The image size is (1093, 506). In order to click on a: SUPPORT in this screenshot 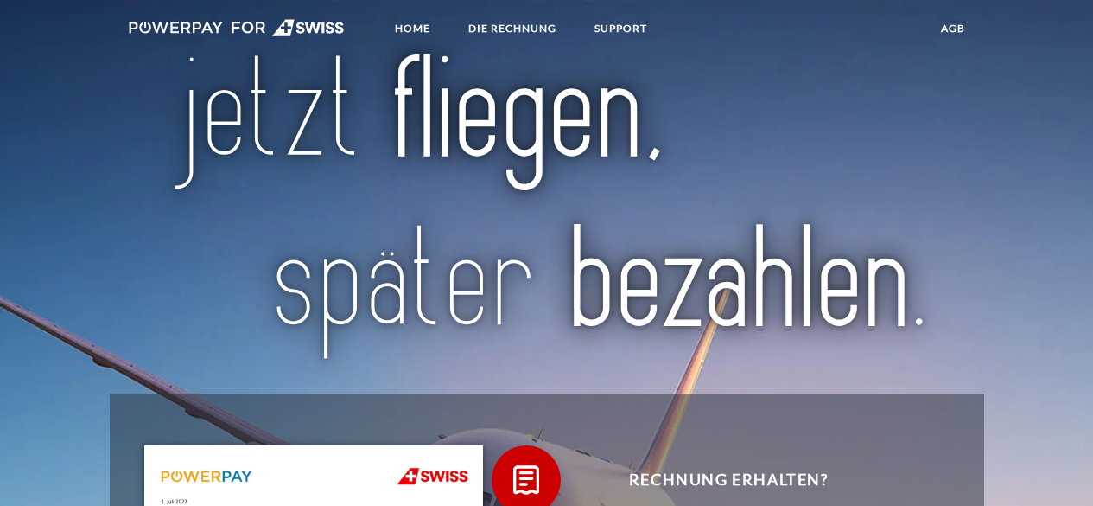, I will do `click(621, 29)`.